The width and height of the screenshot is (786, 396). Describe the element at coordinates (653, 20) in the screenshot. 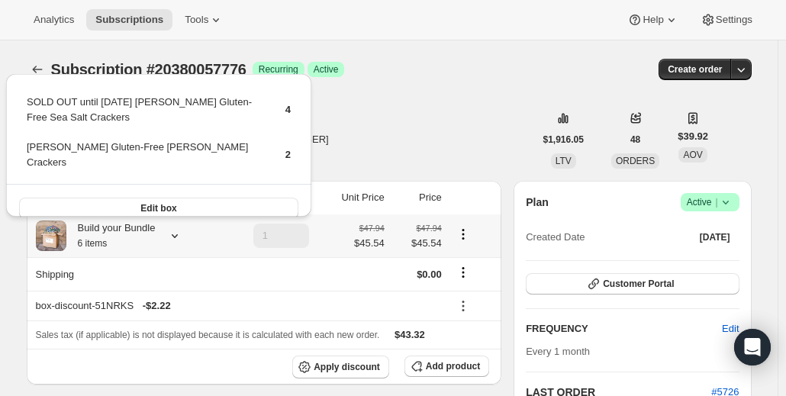

I see `button: Help` at that location.